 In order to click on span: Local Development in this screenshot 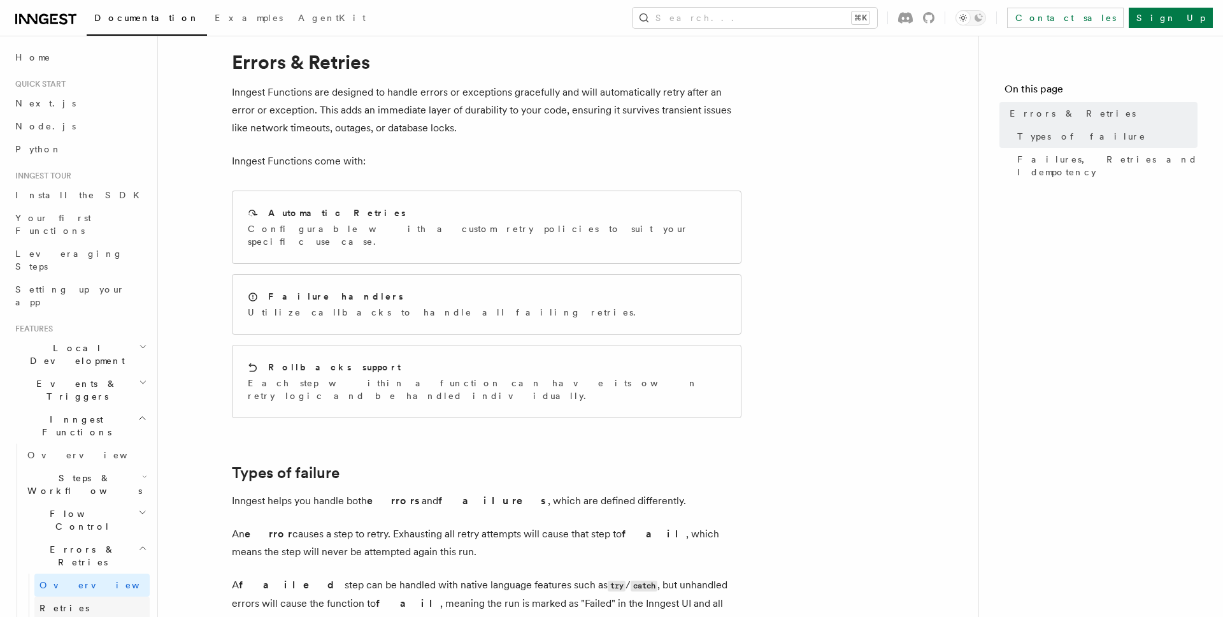, I will do `click(75, 354)`.